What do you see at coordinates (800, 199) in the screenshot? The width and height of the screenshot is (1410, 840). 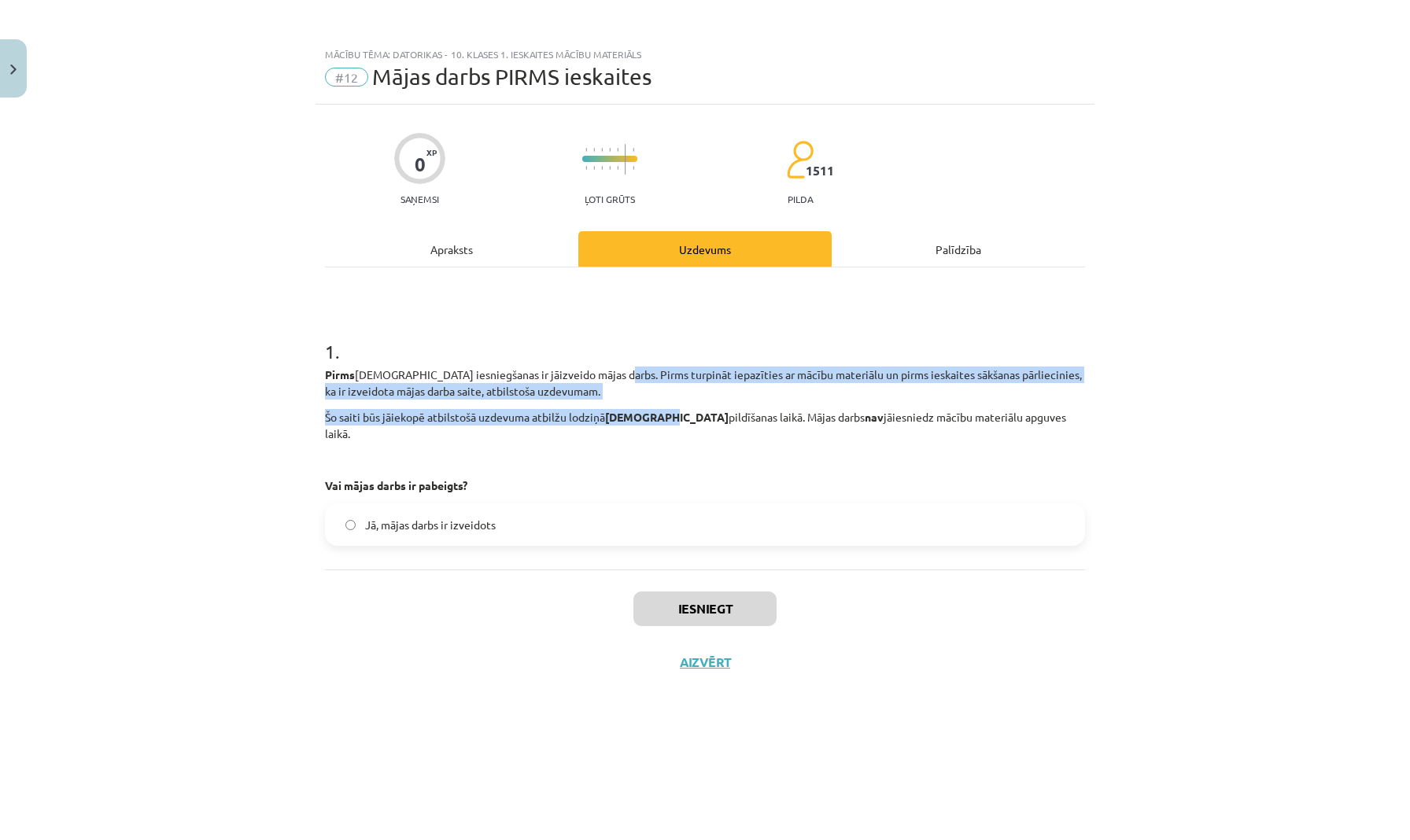 I see `p: pilda` at bounding box center [800, 199].